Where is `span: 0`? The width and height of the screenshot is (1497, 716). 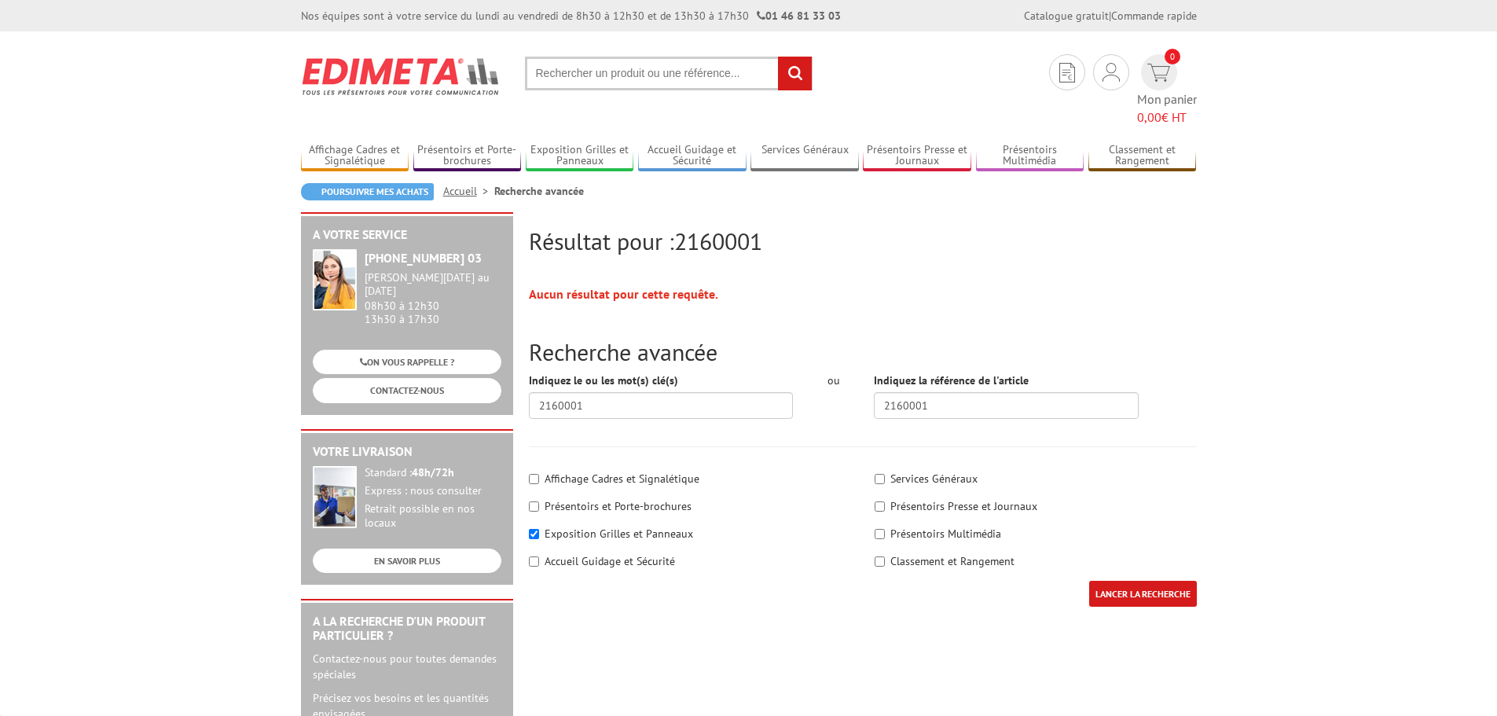 span: 0 is located at coordinates (1173, 57).